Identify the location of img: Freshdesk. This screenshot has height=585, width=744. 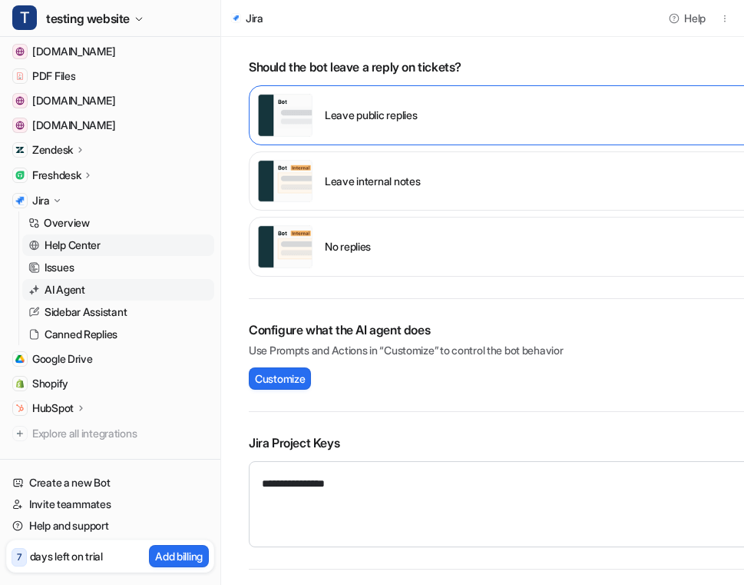
(20, 175).